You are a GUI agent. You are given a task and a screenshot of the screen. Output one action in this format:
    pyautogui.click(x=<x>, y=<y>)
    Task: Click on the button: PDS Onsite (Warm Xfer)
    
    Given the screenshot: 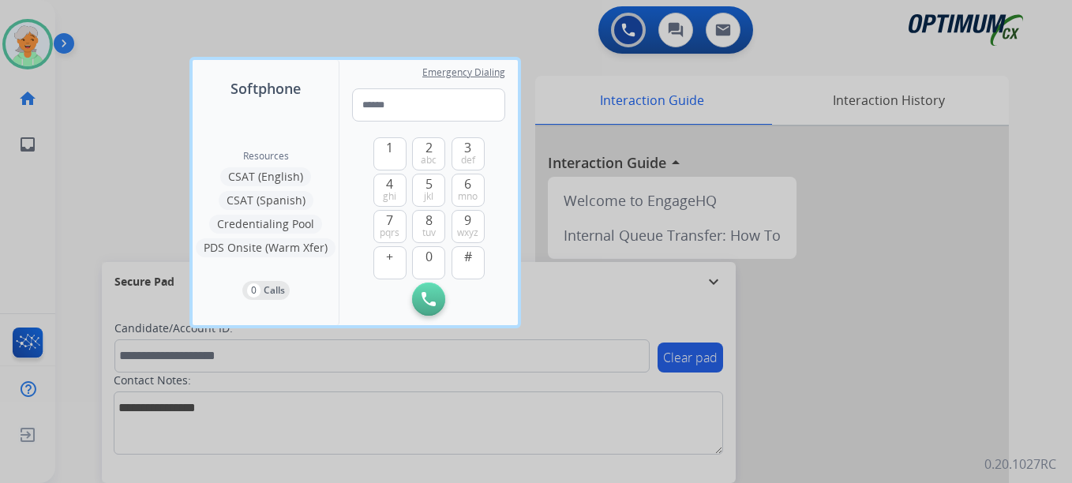 What is the action you would take?
    pyautogui.click(x=265, y=248)
    